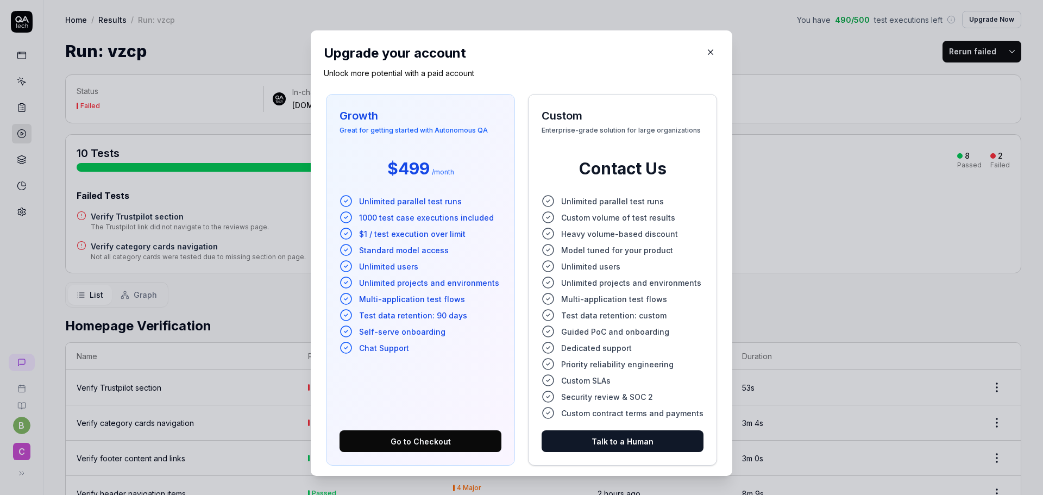 The width and height of the screenshot is (1043, 495). I want to click on span: Custom contract terms and payments, so click(632, 413).